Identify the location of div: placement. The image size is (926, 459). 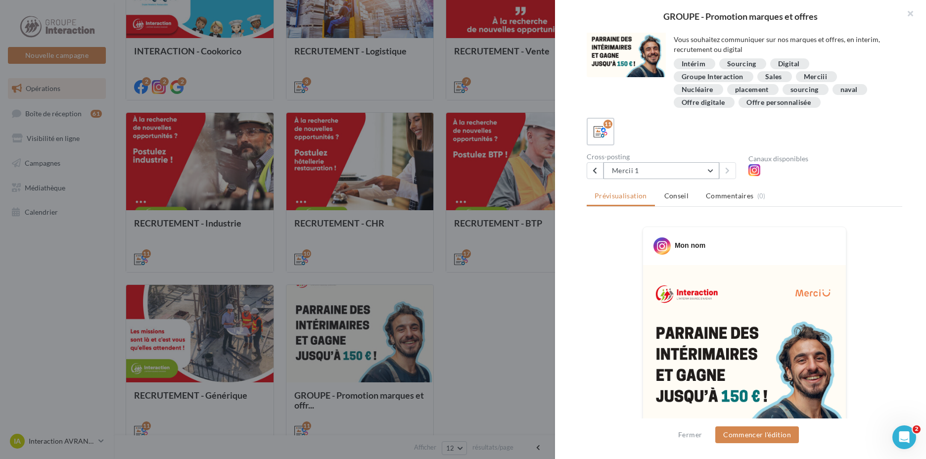
(752, 90).